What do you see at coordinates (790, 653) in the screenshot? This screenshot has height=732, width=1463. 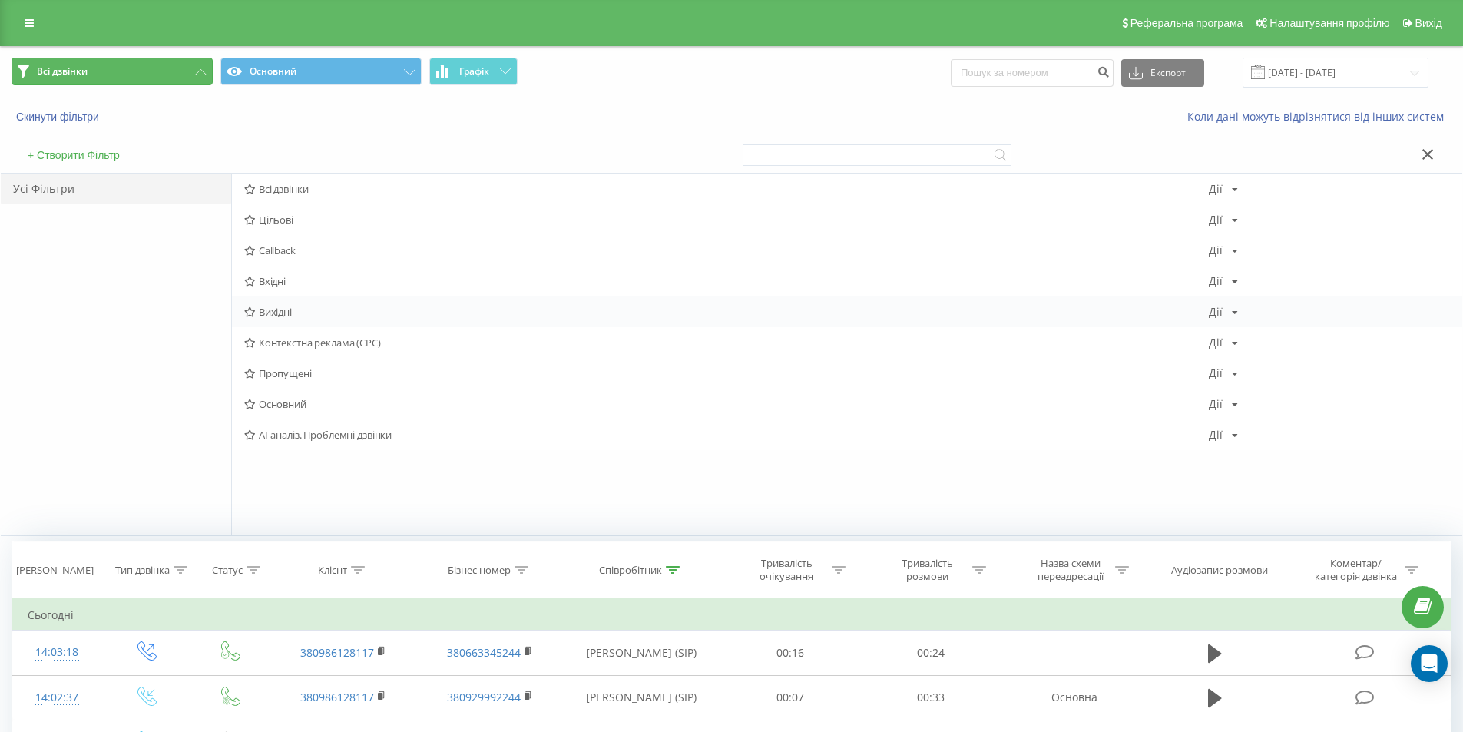 I see `td: 00:16` at bounding box center [790, 653].